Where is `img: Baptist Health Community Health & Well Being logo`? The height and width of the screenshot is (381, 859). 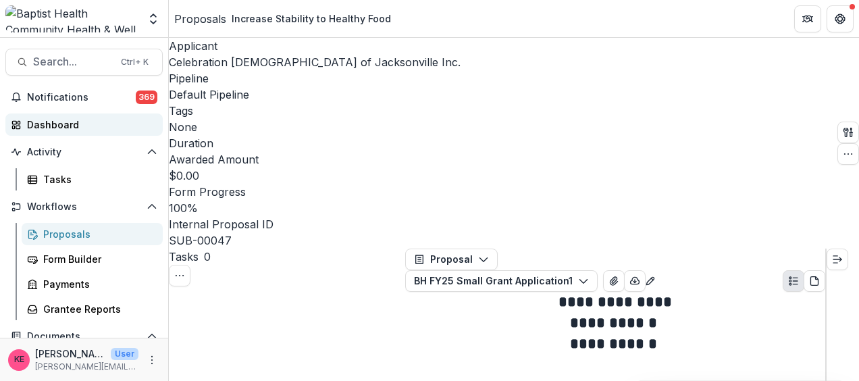
img: Baptist Health Community Health & Well Being logo is located at coordinates (72, 19).